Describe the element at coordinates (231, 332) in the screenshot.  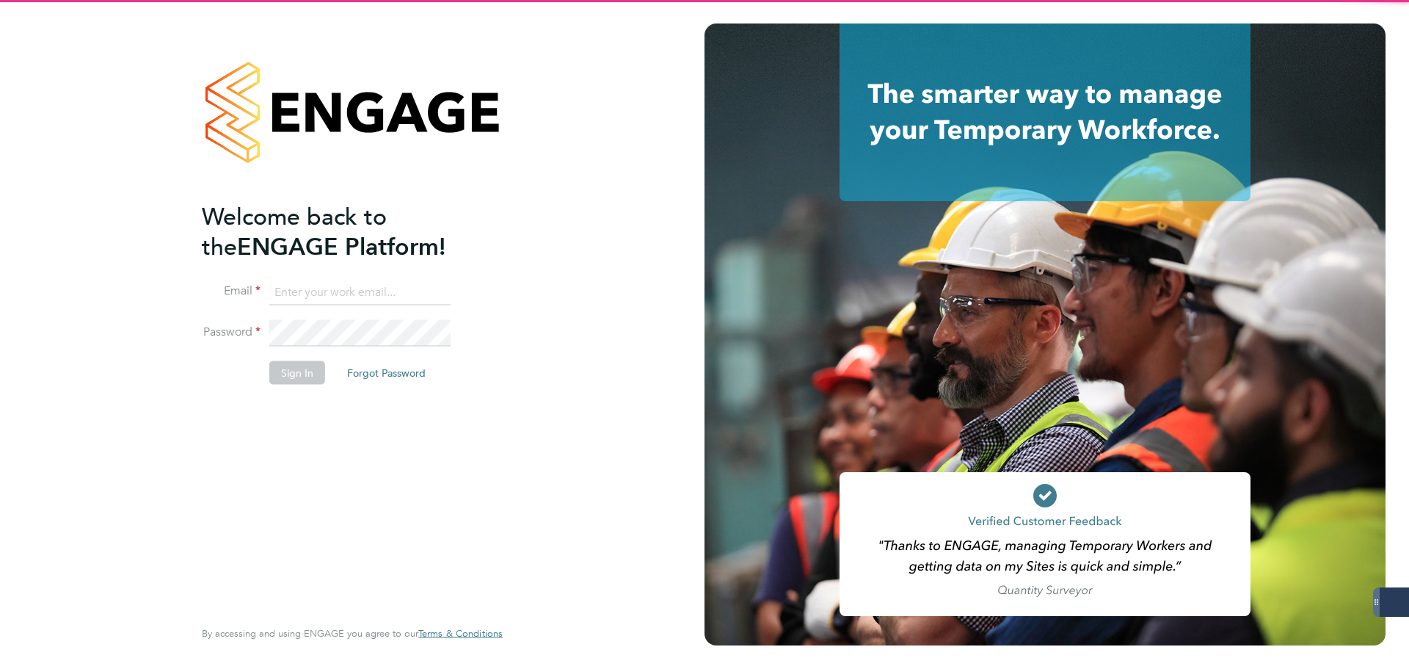
I see `label: Password` at that location.